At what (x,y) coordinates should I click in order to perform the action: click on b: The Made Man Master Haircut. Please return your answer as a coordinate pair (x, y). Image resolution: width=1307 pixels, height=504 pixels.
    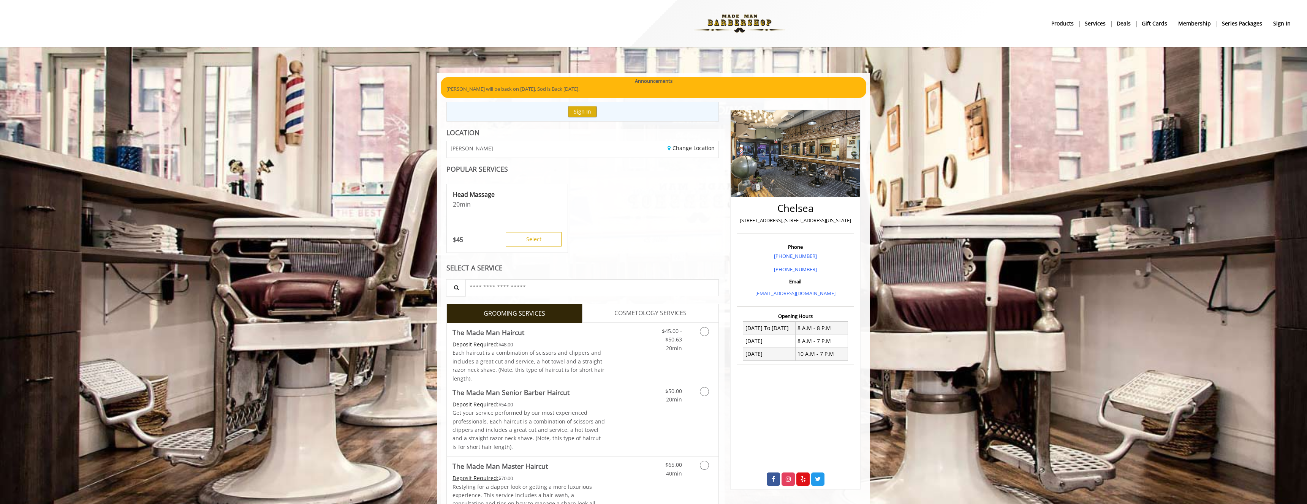
    Looking at the image, I should click on (500, 466).